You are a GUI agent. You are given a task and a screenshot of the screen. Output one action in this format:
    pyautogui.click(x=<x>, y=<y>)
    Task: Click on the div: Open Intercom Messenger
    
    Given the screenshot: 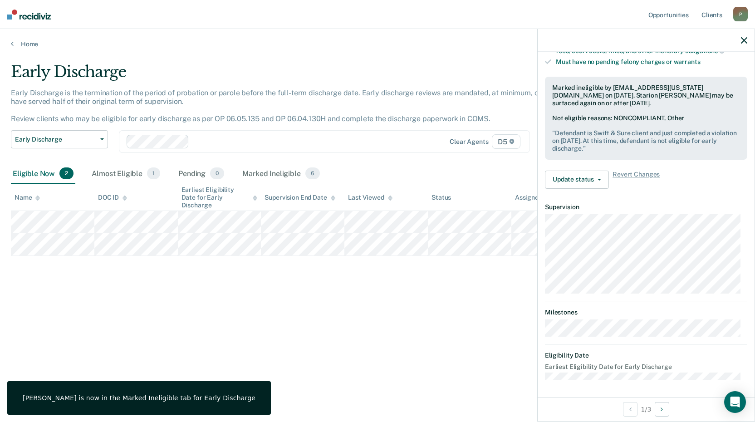 What is the action you would take?
    pyautogui.click(x=735, y=402)
    